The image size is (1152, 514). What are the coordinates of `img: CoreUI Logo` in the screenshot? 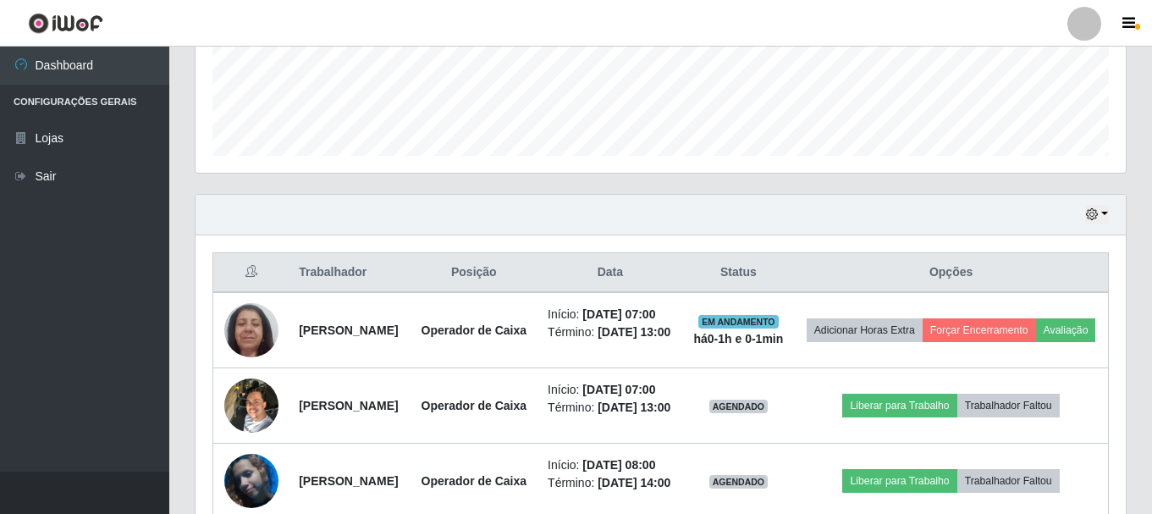 It's located at (65, 23).